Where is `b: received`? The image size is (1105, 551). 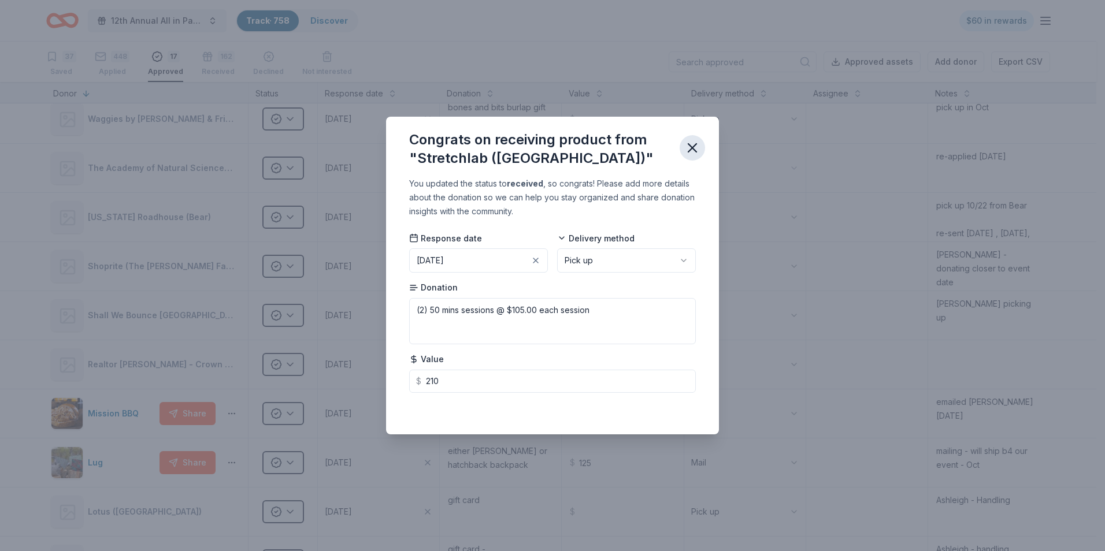 b: received is located at coordinates (525, 183).